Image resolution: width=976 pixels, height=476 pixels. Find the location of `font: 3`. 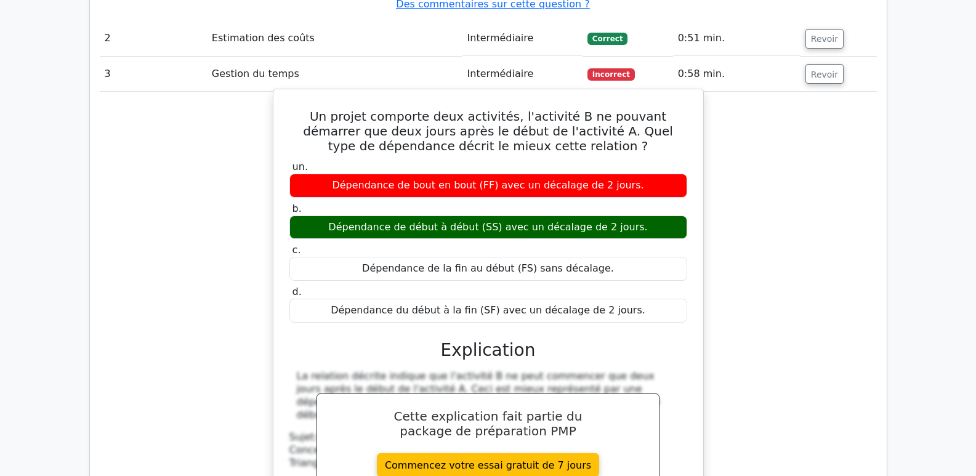

font: 3 is located at coordinates (108, 73).